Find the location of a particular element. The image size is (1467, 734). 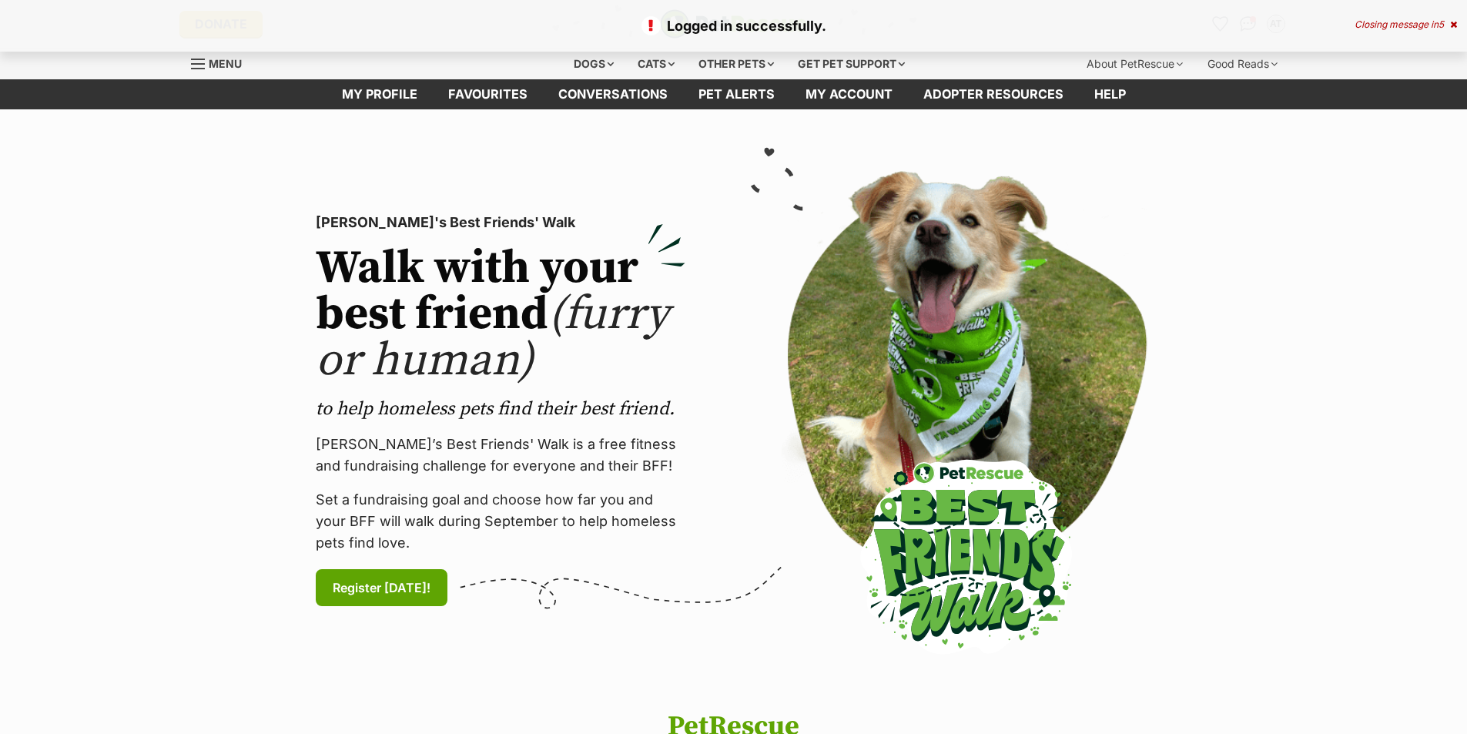

span: (furry or human) is located at coordinates (492, 337).